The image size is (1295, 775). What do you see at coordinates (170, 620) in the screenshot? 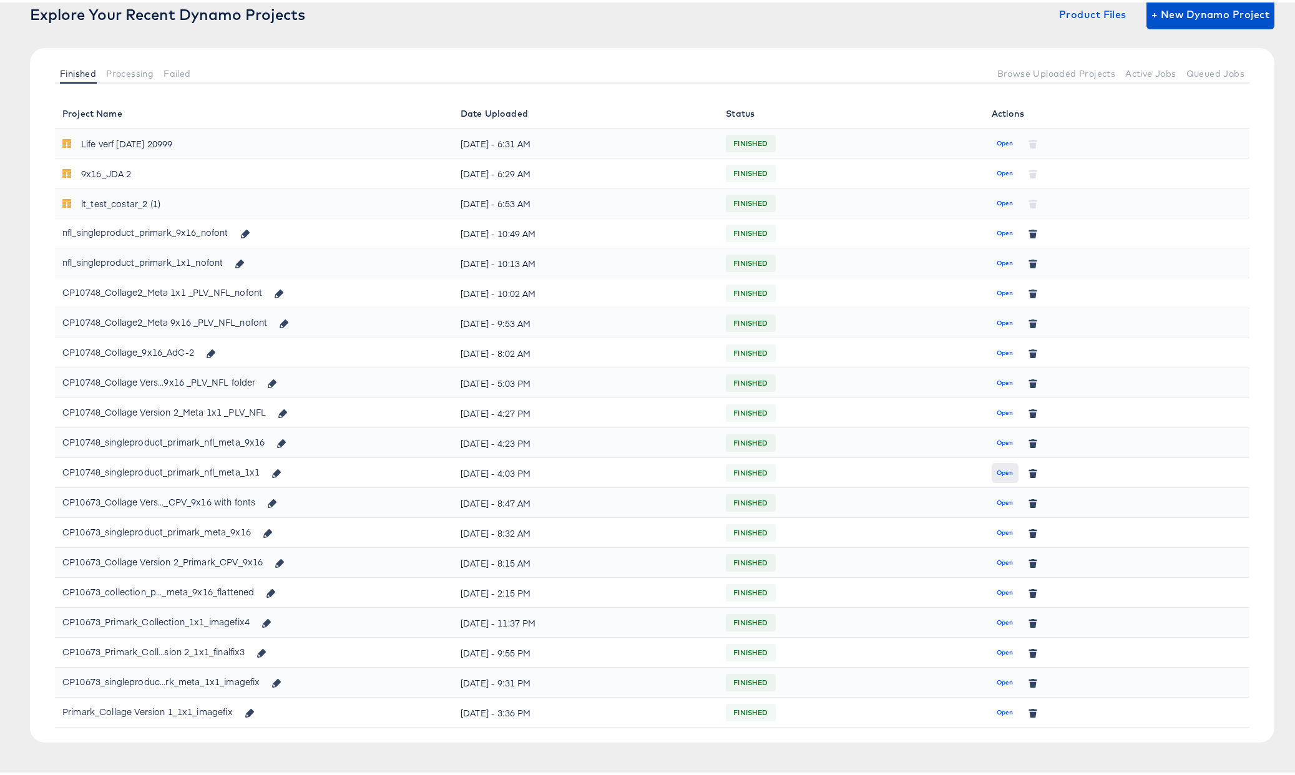
I see `div: CP10673_Primark_Collection_1x1_imagefix4` at bounding box center [170, 620].